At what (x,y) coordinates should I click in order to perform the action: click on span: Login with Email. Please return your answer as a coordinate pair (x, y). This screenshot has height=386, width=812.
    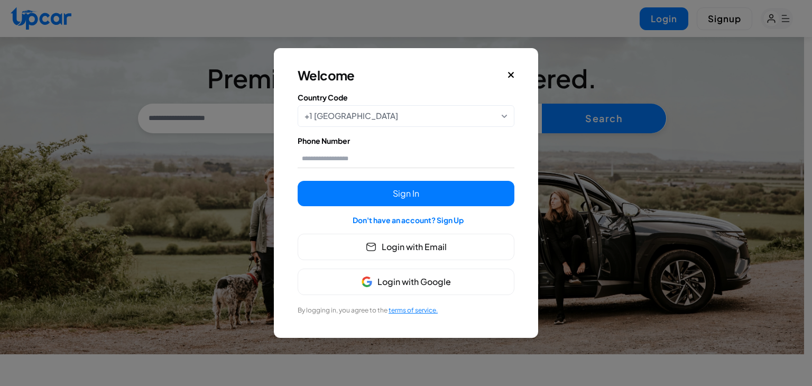
    Looking at the image, I should click on (414, 247).